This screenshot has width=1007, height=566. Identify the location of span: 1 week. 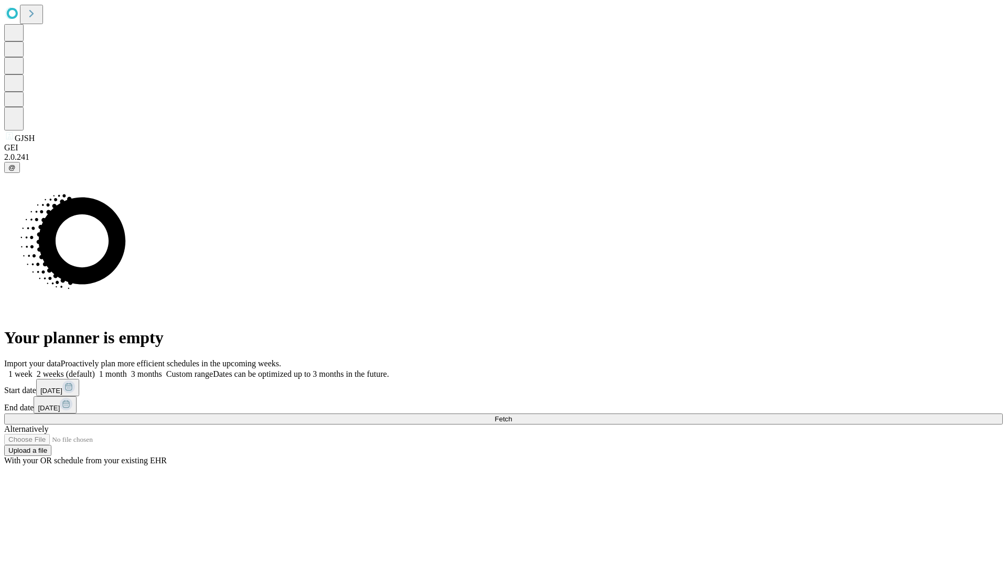
(20, 374).